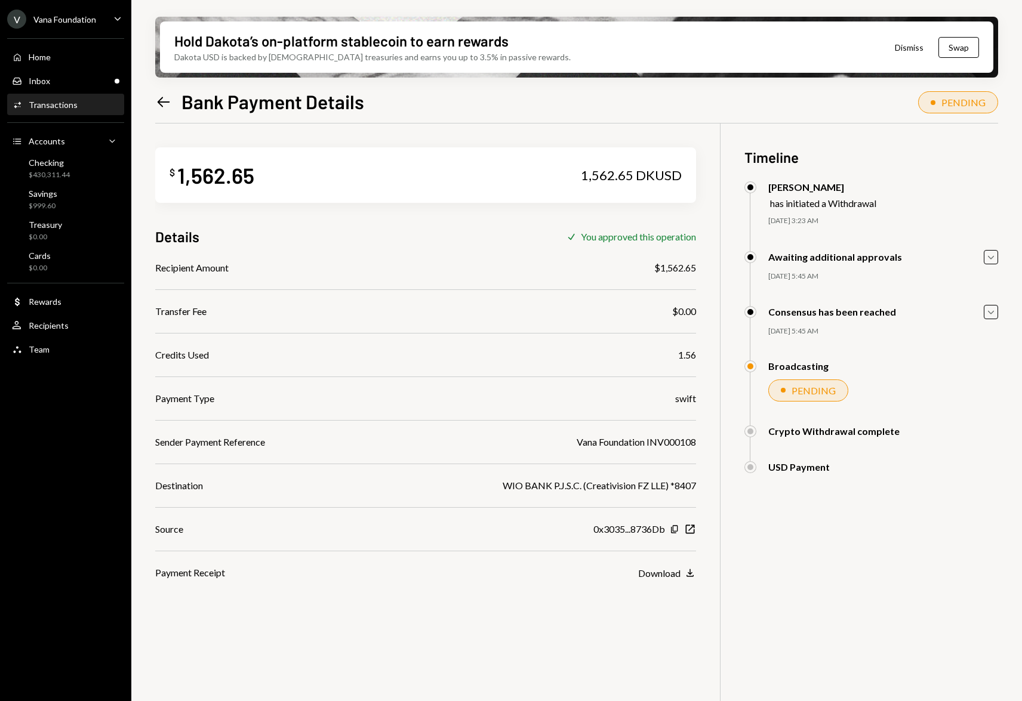 The height and width of the screenshot is (701, 1022). Describe the element at coordinates (631, 176) in the screenshot. I see `div: 1,562.65 DKUSD` at that location.